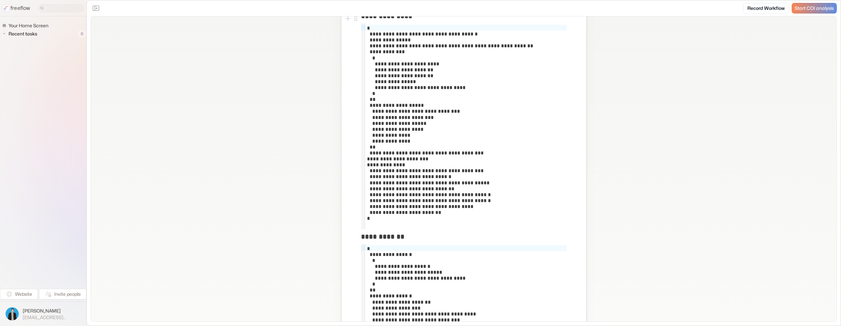  Describe the element at coordinates (26, 26) in the screenshot. I see `a: Your Home Screen` at that location.